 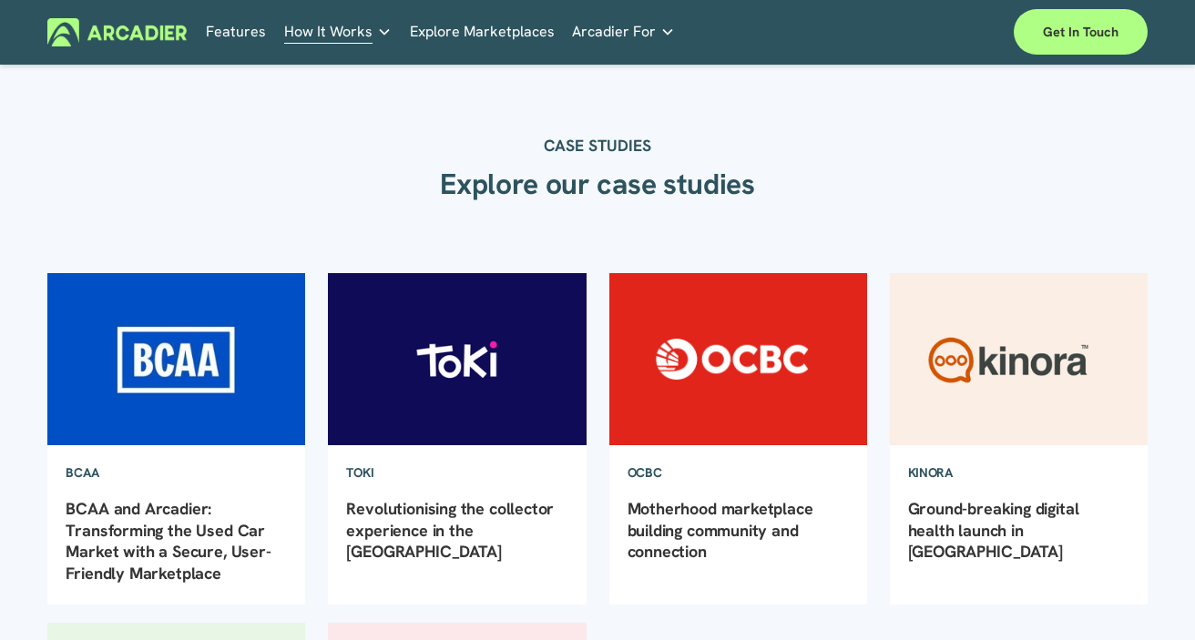 I want to click on span: How It Works, so click(x=328, y=32).